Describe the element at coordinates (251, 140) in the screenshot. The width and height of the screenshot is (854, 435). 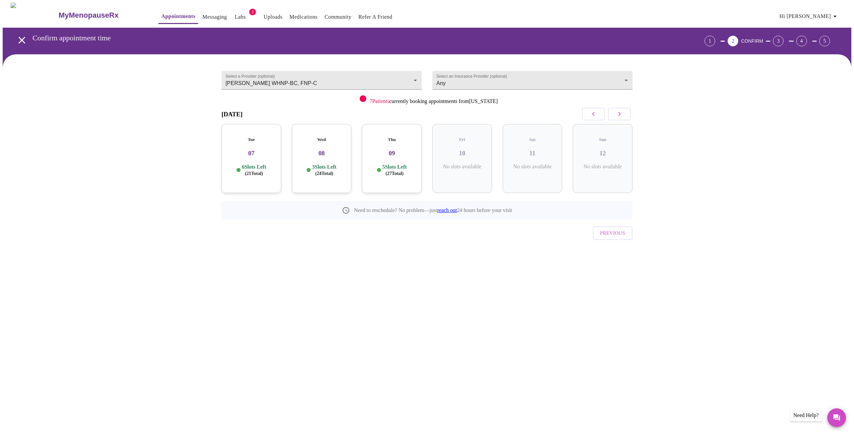
I see `h5: Tue` at that location.